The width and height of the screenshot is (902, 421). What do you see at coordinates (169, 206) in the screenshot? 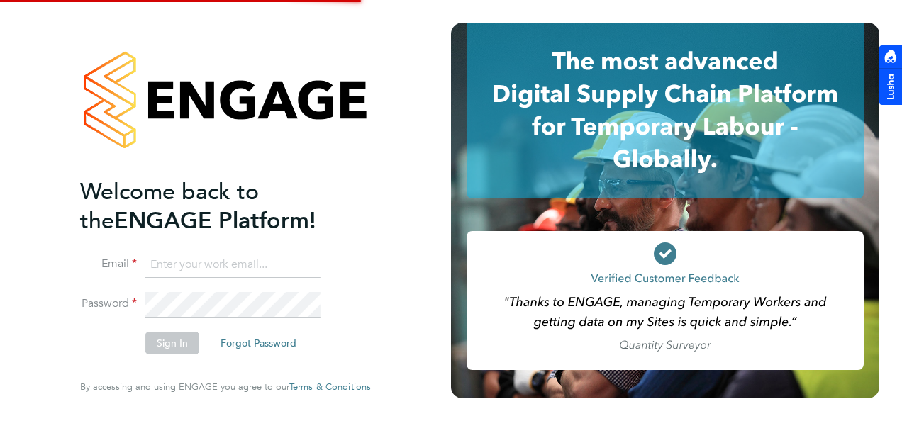
I see `span: Welcome back to the` at bounding box center [169, 206].